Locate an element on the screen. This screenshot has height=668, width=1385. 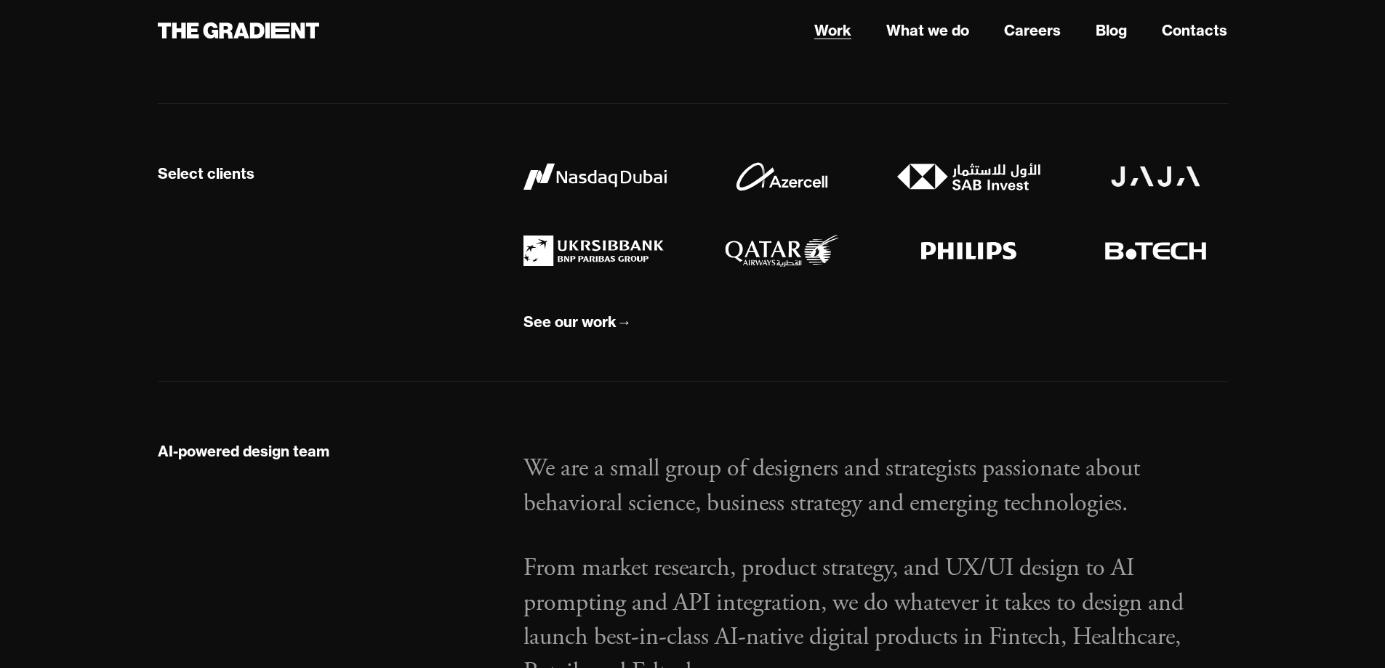
div: See our work is located at coordinates (570, 322).